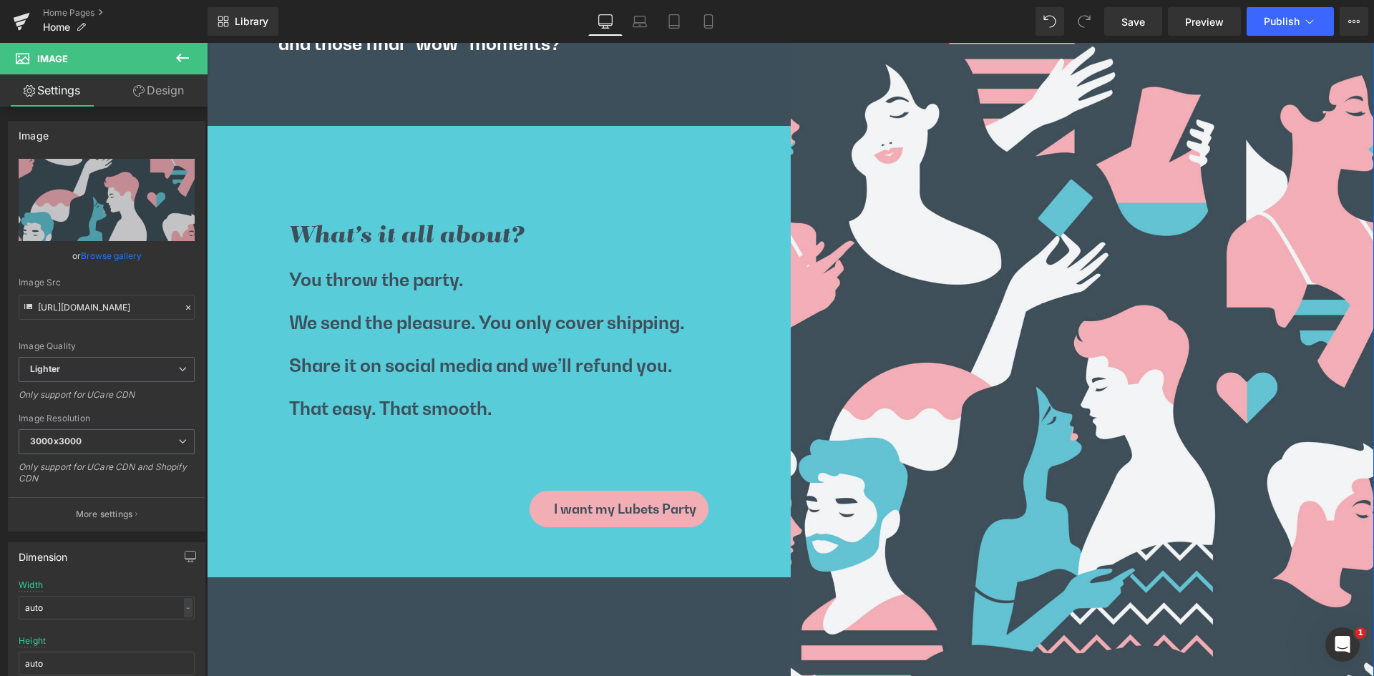 The image size is (1374, 676). I want to click on p: You throw the party., so click(292, 237).